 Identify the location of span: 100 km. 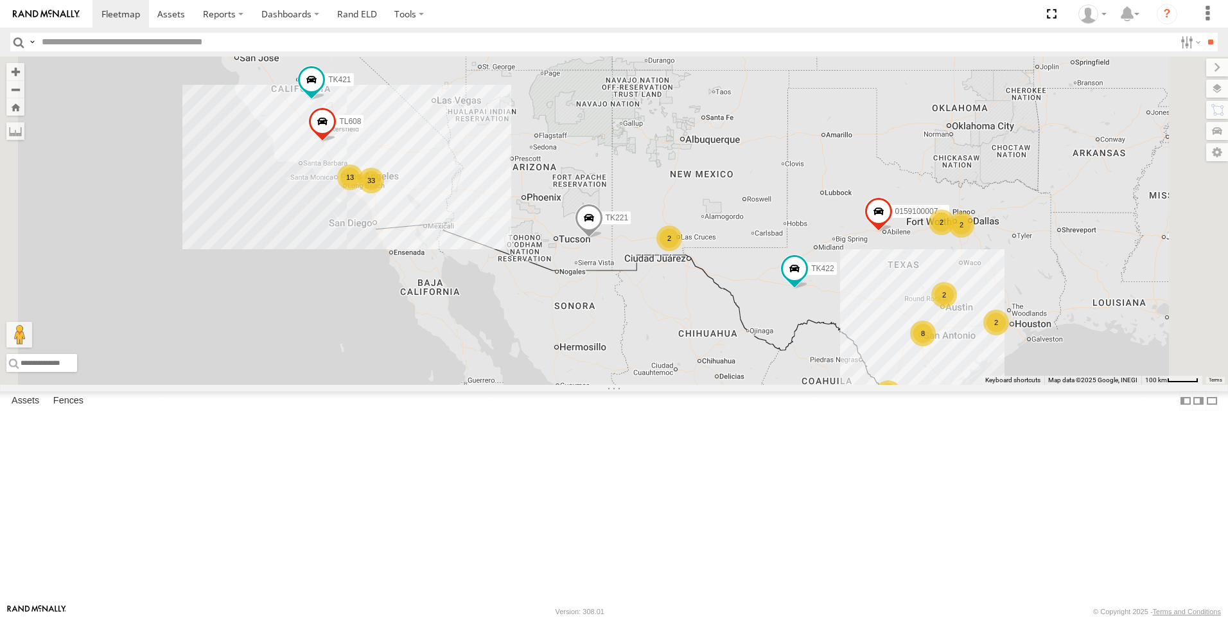
(1156, 380).